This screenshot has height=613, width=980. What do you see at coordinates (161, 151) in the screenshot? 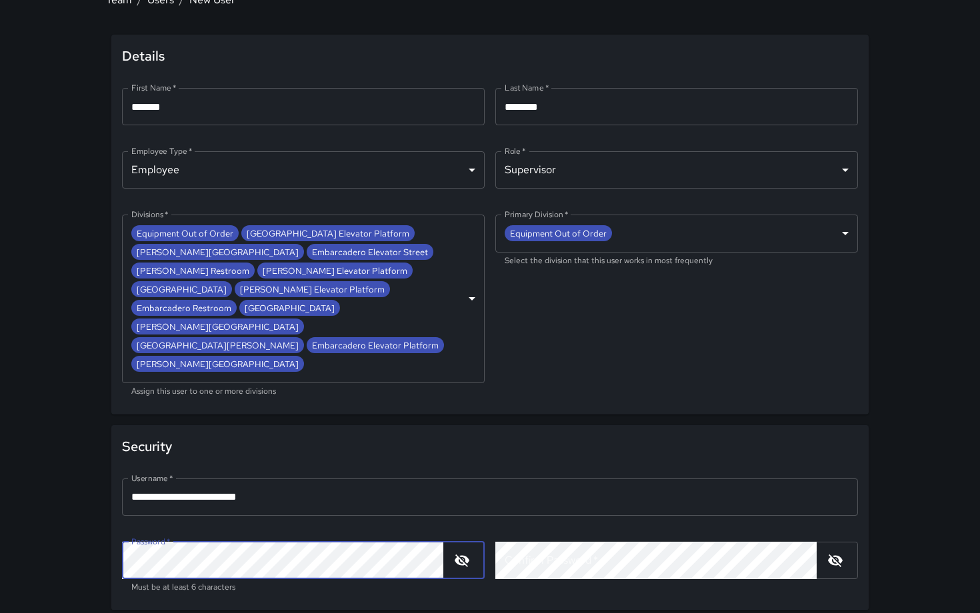
I see `label: Employee Type` at bounding box center [161, 151].